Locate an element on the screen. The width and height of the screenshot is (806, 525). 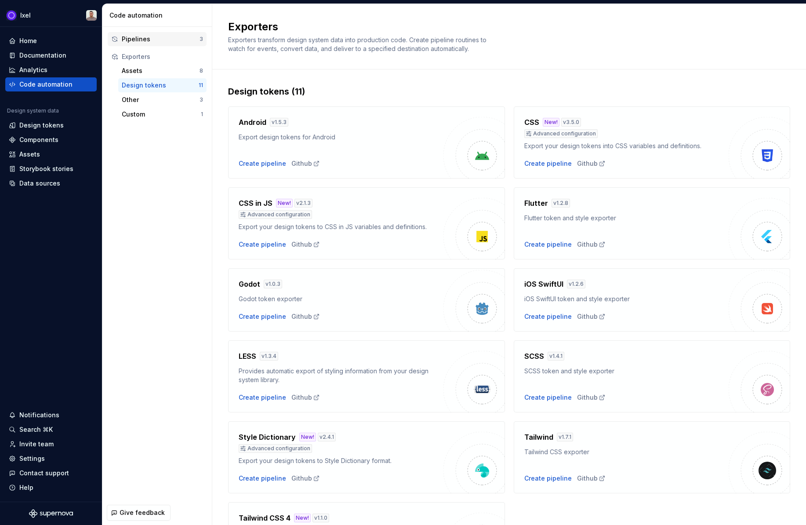
div: Storybook stories is located at coordinates (46, 169).